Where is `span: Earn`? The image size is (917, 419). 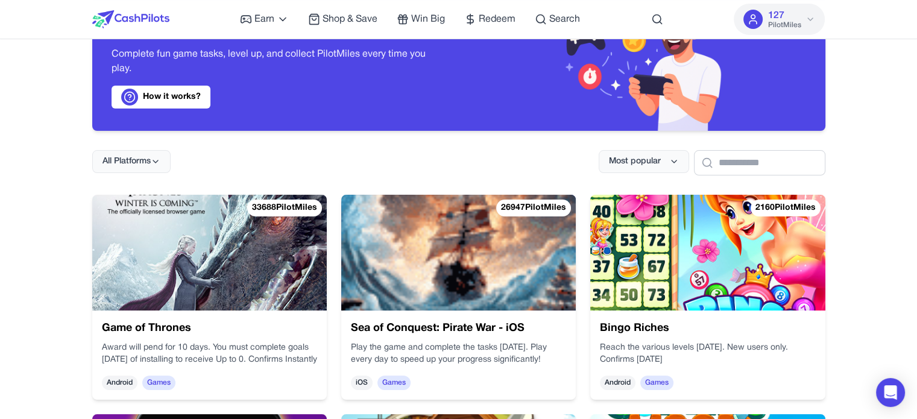 span: Earn is located at coordinates (264, 19).